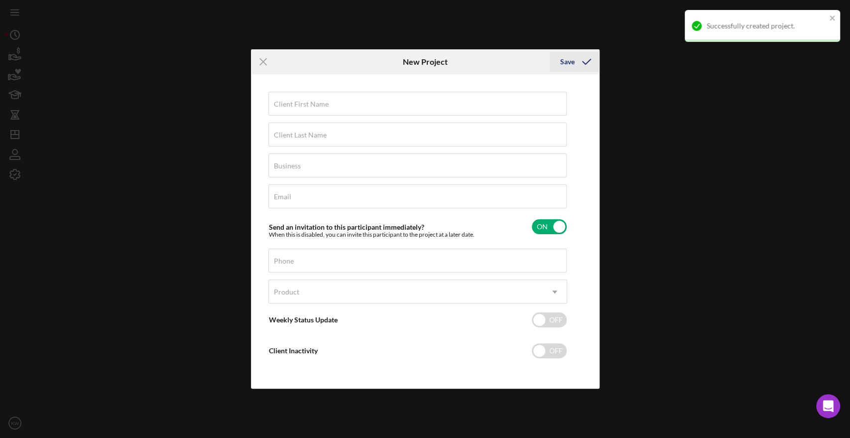 This screenshot has width=850, height=438. Describe the element at coordinates (282, 197) in the screenshot. I see `label: Email` at that location.